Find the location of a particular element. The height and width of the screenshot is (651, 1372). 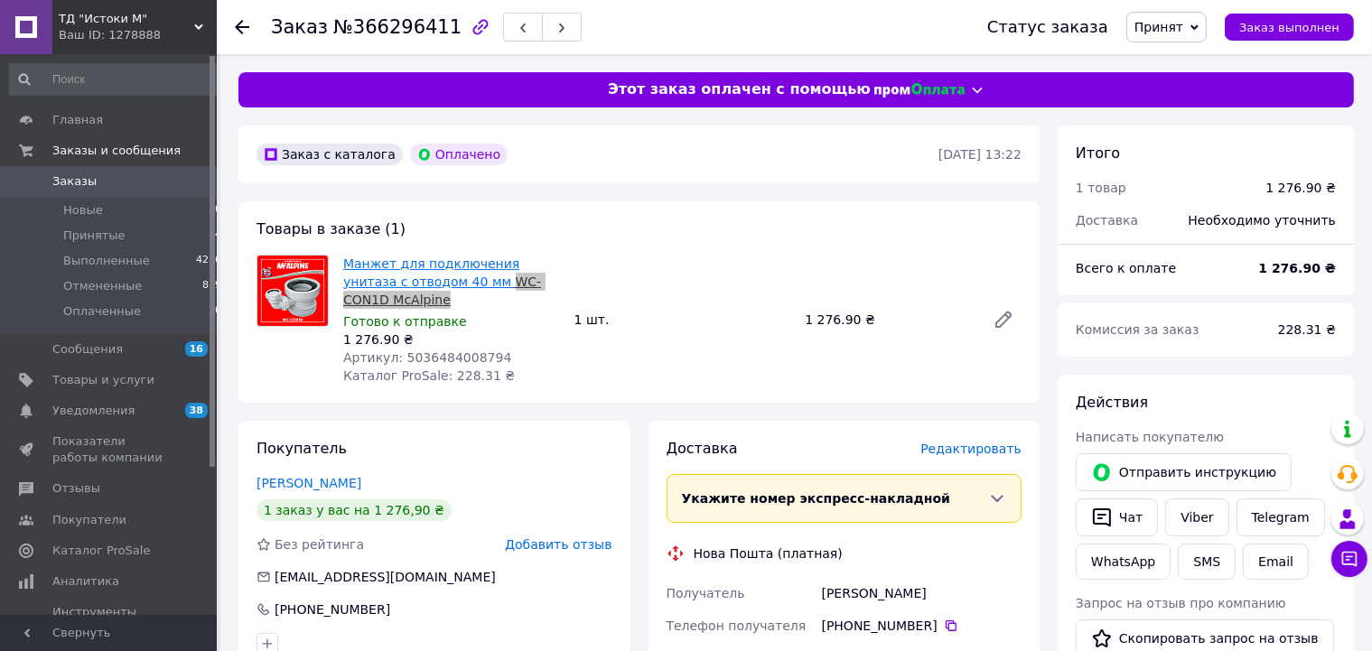

span: Каталог ProSale is located at coordinates (101, 551).